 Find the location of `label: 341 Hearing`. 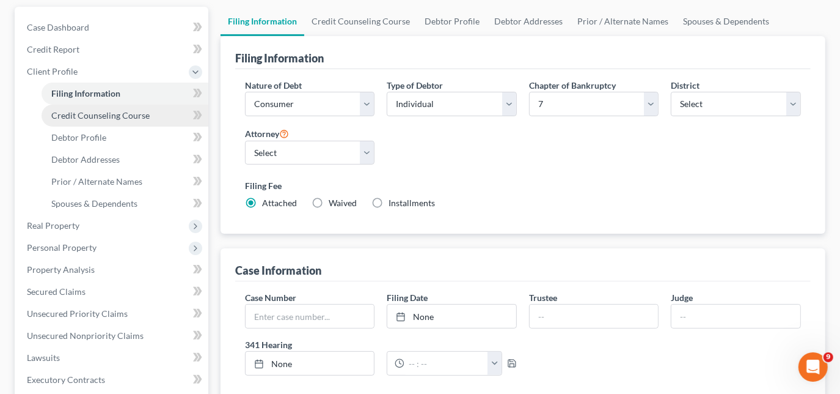

label: 341 Hearing is located at coordinates (381, 344).